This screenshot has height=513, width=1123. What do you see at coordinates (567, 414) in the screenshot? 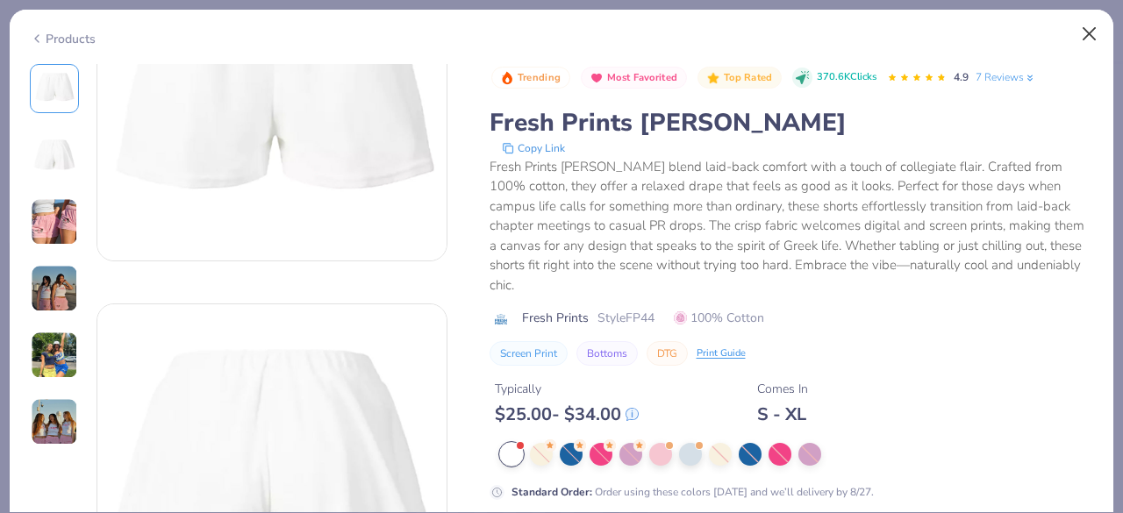
I see `div: $ 25.00 - $ 34.00` at bounding box center [567, 414].